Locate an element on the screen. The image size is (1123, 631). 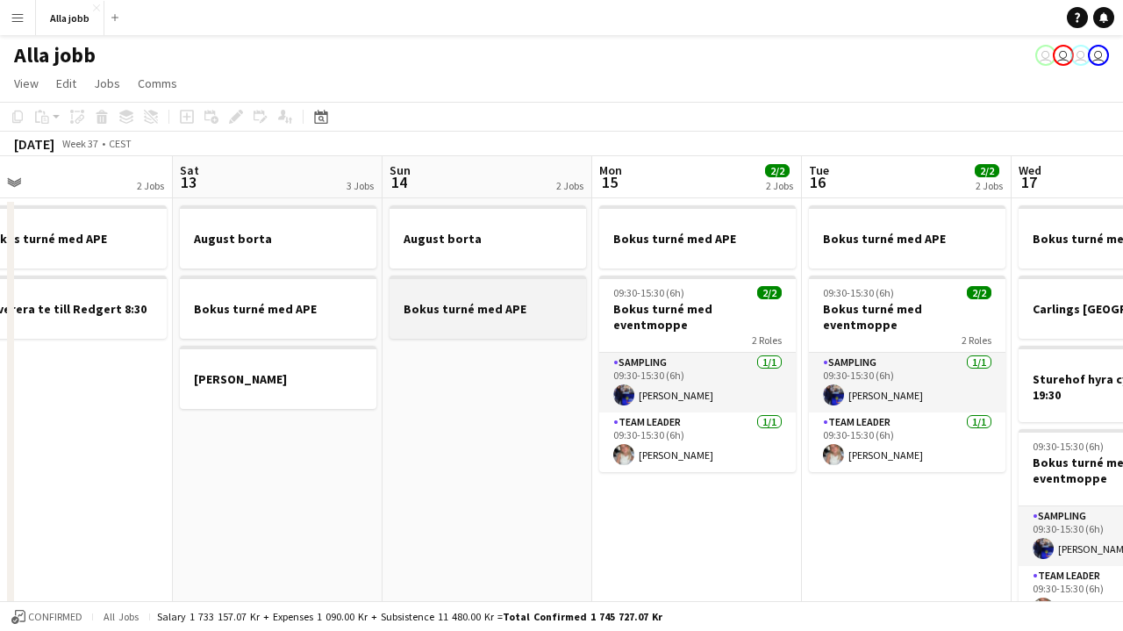
span: Tue is located at coordinates (819, 170).